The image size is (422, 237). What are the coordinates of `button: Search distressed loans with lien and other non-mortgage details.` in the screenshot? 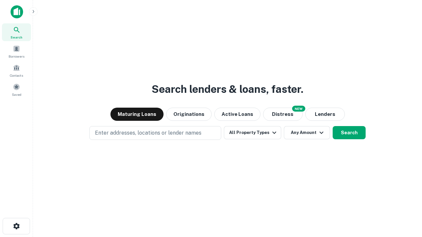 It's located at (283, 114).